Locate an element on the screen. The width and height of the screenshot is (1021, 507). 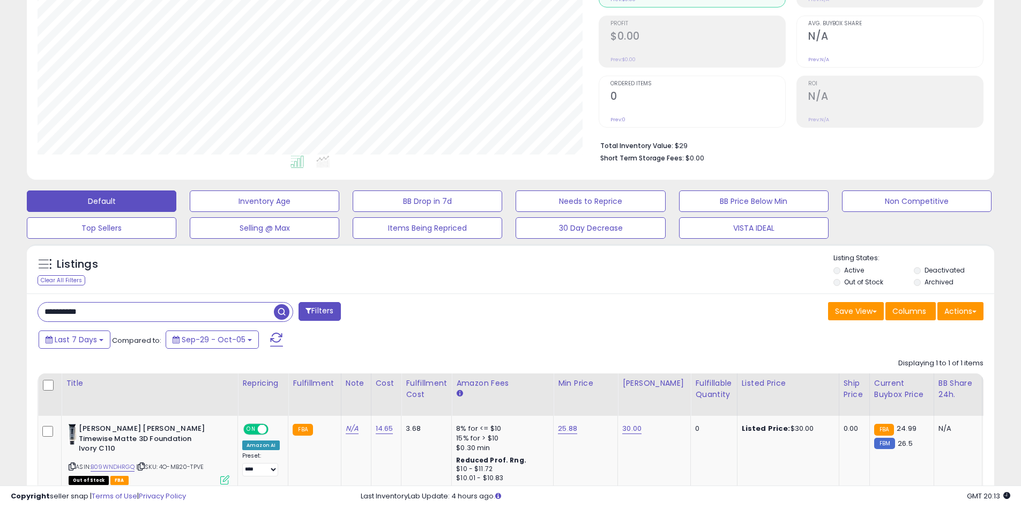
div: Title is located at coordinates (150, 383).